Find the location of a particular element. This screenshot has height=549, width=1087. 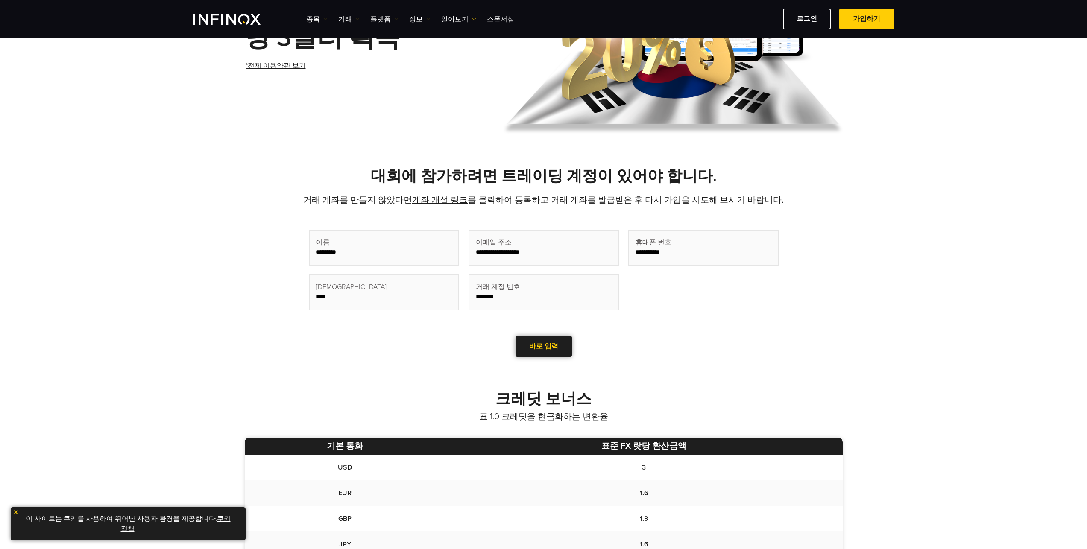

p: 이 사이트는 쿠키를 사용하여 뛰어난 사용자 환경을 제공합니다. . is located at coordinates (128, 524).